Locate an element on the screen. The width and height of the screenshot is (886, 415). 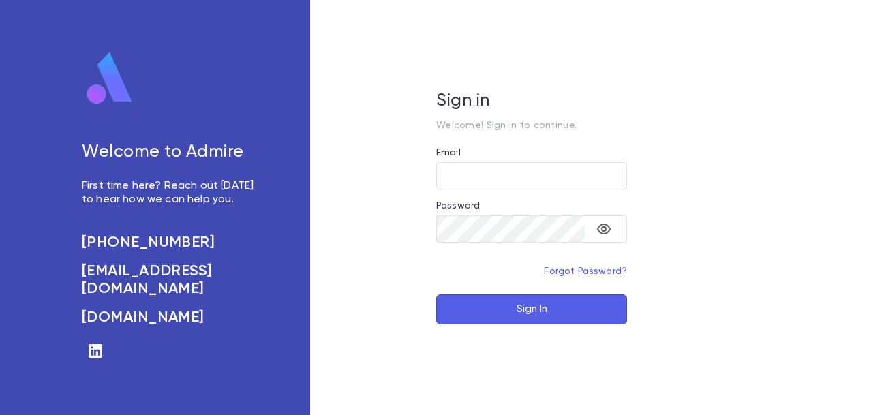
label: Password is located at coordinates (458, 206).